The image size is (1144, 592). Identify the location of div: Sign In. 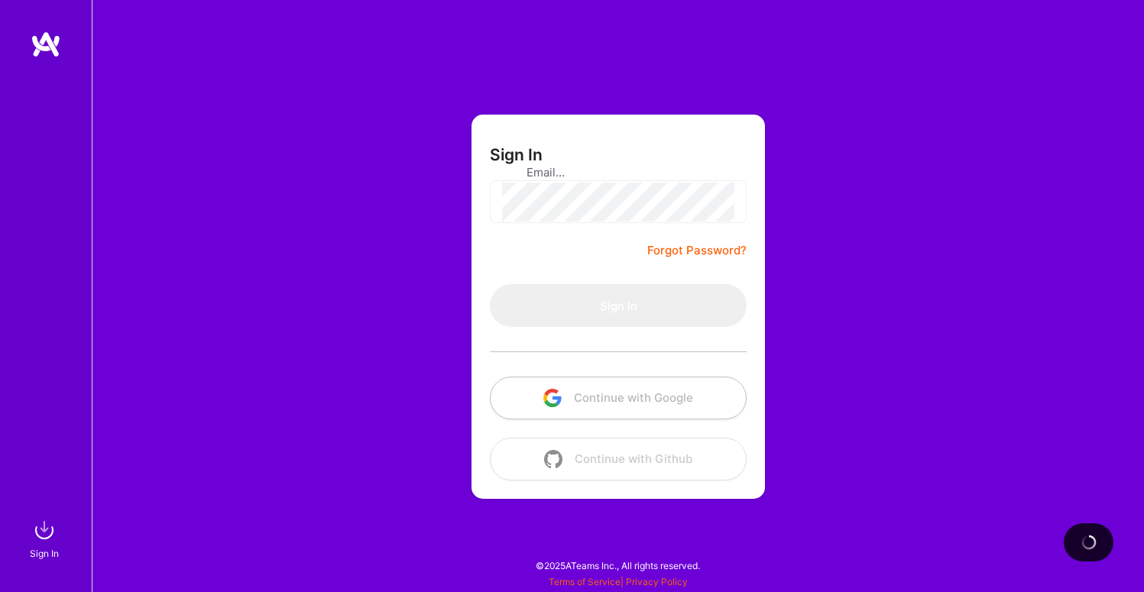
(44, 553).